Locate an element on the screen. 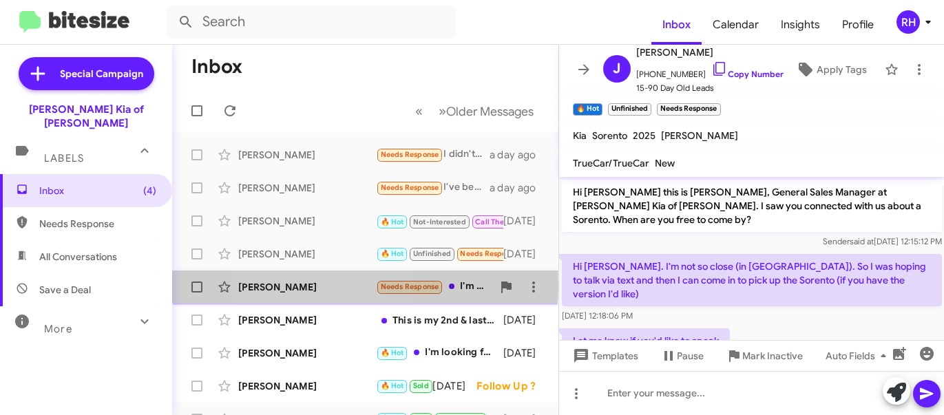 The image size is (944, 415). span: Call Them is located at coordinates (493, 222).